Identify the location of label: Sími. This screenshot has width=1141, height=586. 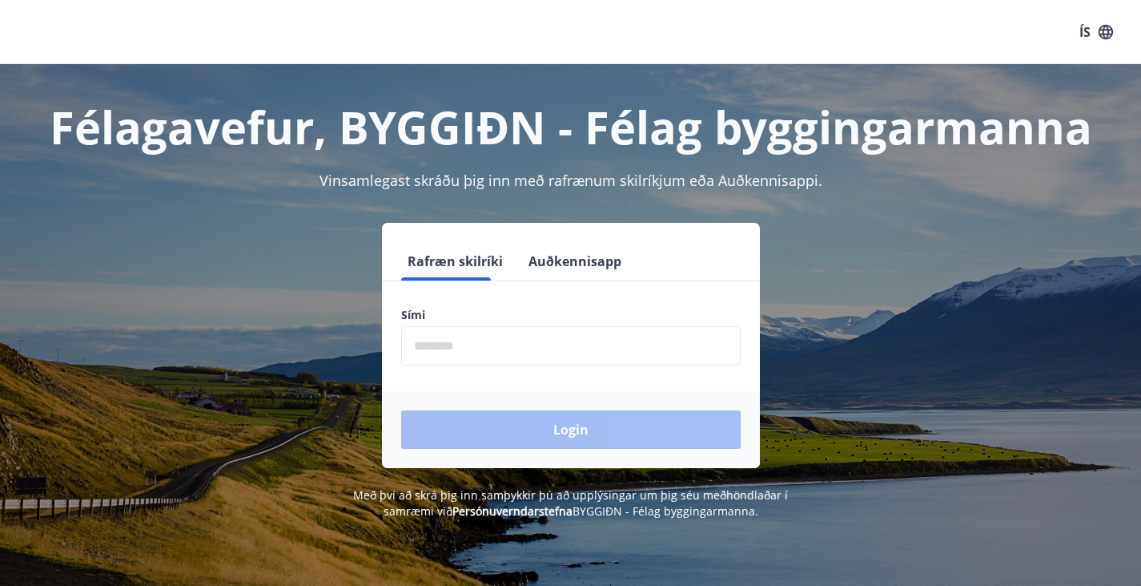
(571, 315).